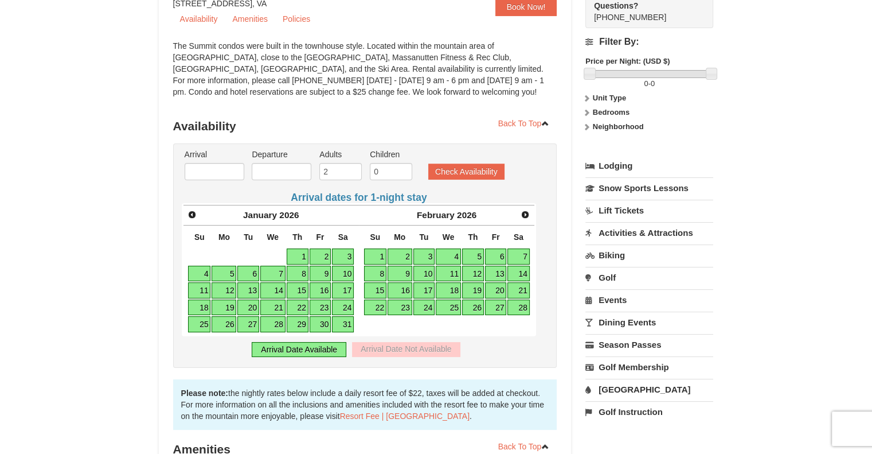  What do you see at coordinates (525, 215) in the screenshot?
I see `a: Next` at bounding box center [525, 215].